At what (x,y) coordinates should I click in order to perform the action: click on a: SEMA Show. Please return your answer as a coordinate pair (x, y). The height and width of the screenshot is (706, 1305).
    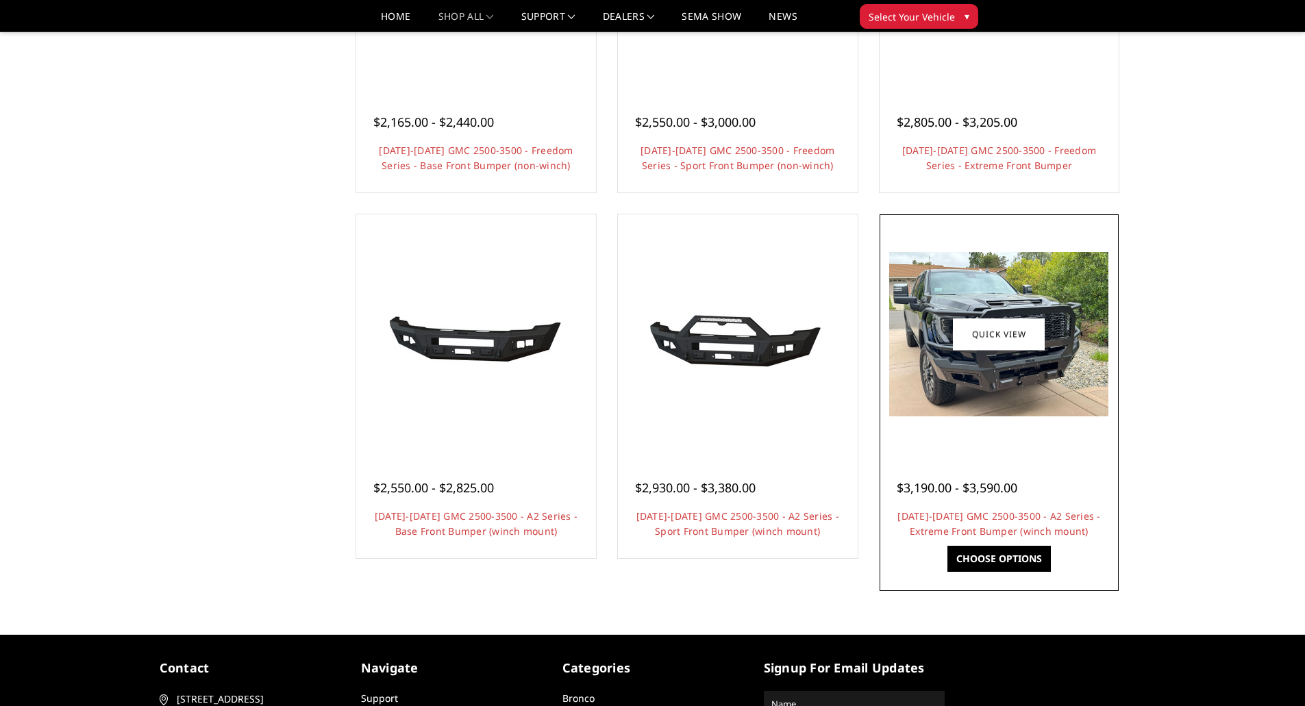
    Looking at the image, I should click on (711, 21).